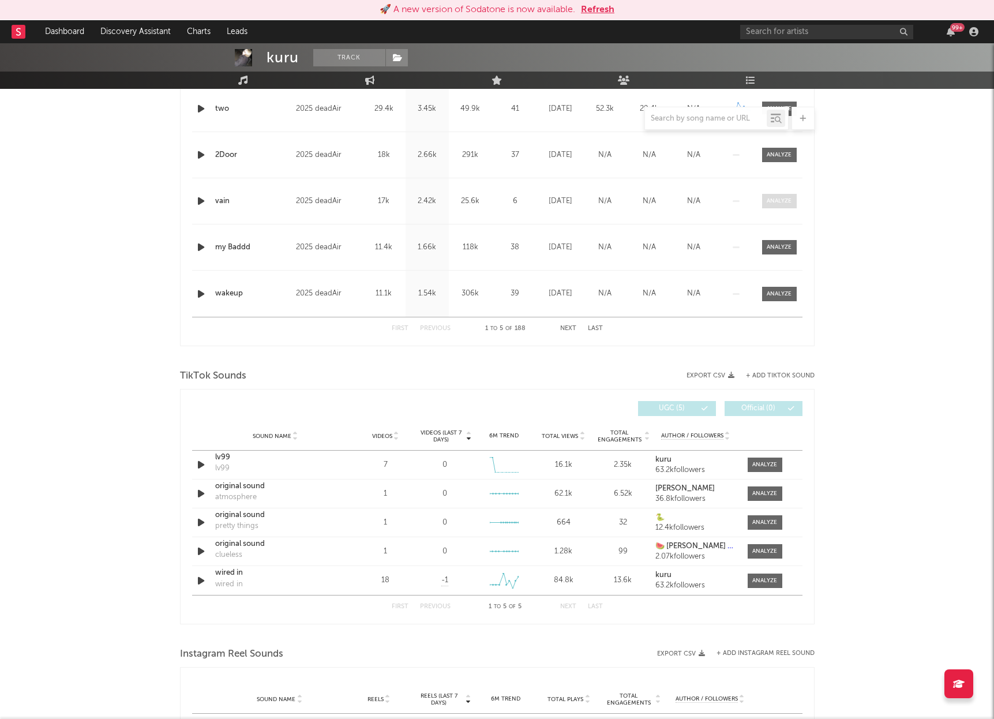 The height and width of the screenshot is (719, 994). Describe the element at coordinates (427, 109) in the screenshot. I see `div: 3.45k` at that location.